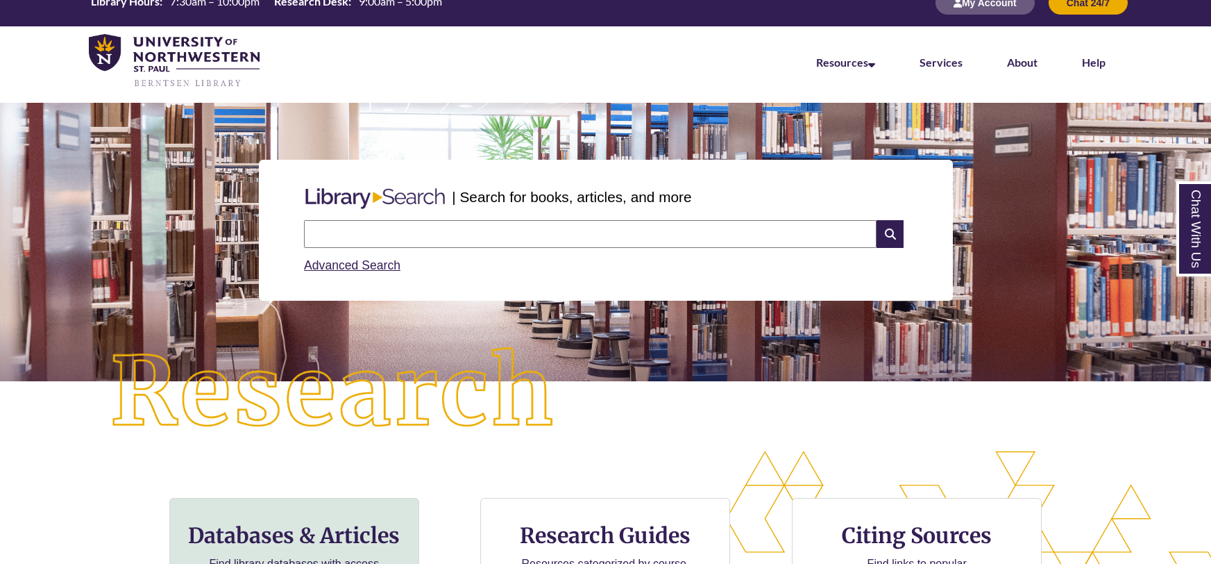 This screenshot has height=564, width=1211. Describe the element at coordinates (294, 535) in the screenshot. I see `h3: Databases & Articles` at that location.